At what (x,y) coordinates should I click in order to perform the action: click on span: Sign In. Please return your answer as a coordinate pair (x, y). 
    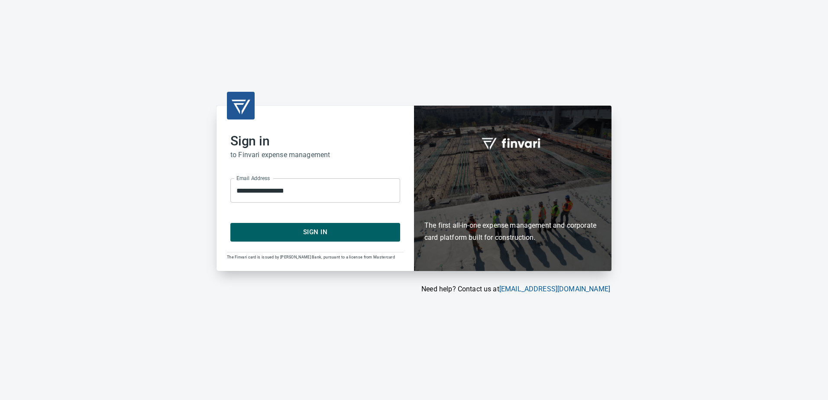
    Looking at the image, I should click on (315, 232).